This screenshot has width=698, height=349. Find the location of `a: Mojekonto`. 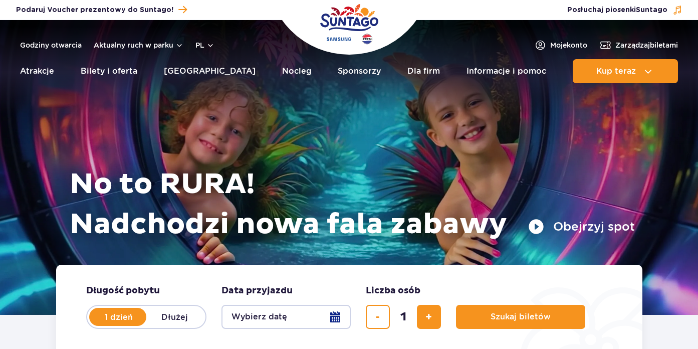

a: Mojekonto is located at coordinates (561, 45).